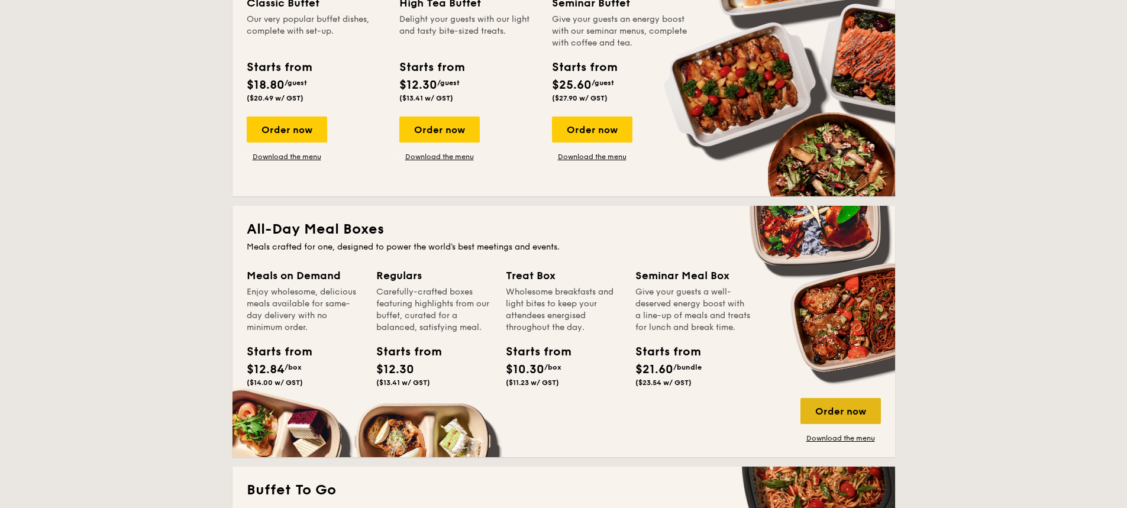 Image resolution: width=1127 pixels, height=508 pixels. I want to click on div: Regulars, so click(434, 276).